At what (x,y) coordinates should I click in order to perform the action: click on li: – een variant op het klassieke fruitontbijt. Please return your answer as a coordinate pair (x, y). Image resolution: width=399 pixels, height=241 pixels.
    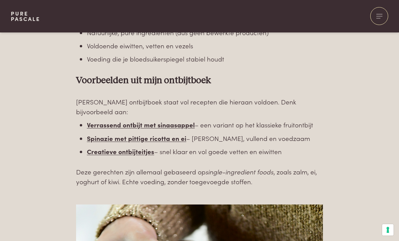
    Looking at the image, I should click on (205, 125).